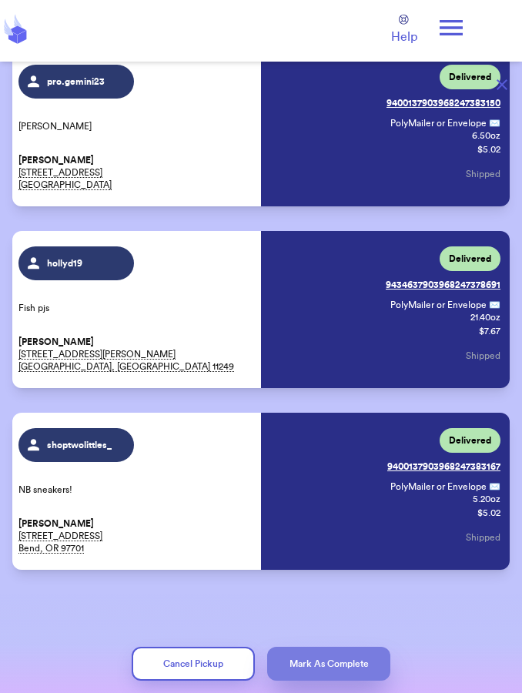 Image resolution: width=522 pixels, height=693 pixels. I want to click on a: 9400137903968247383167, so click(443, 466).